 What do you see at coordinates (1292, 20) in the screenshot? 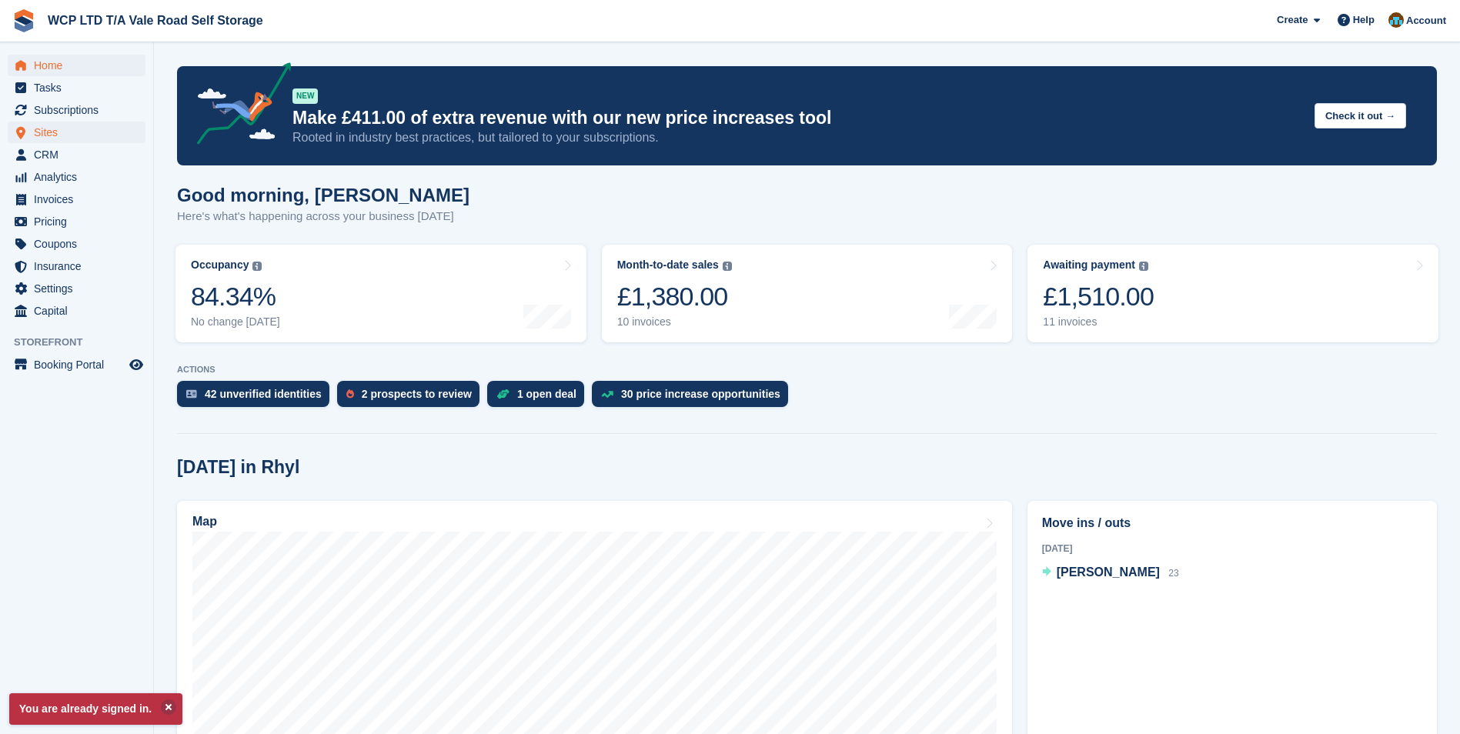
I see `span: Create` at bounding box center [1292, 20].